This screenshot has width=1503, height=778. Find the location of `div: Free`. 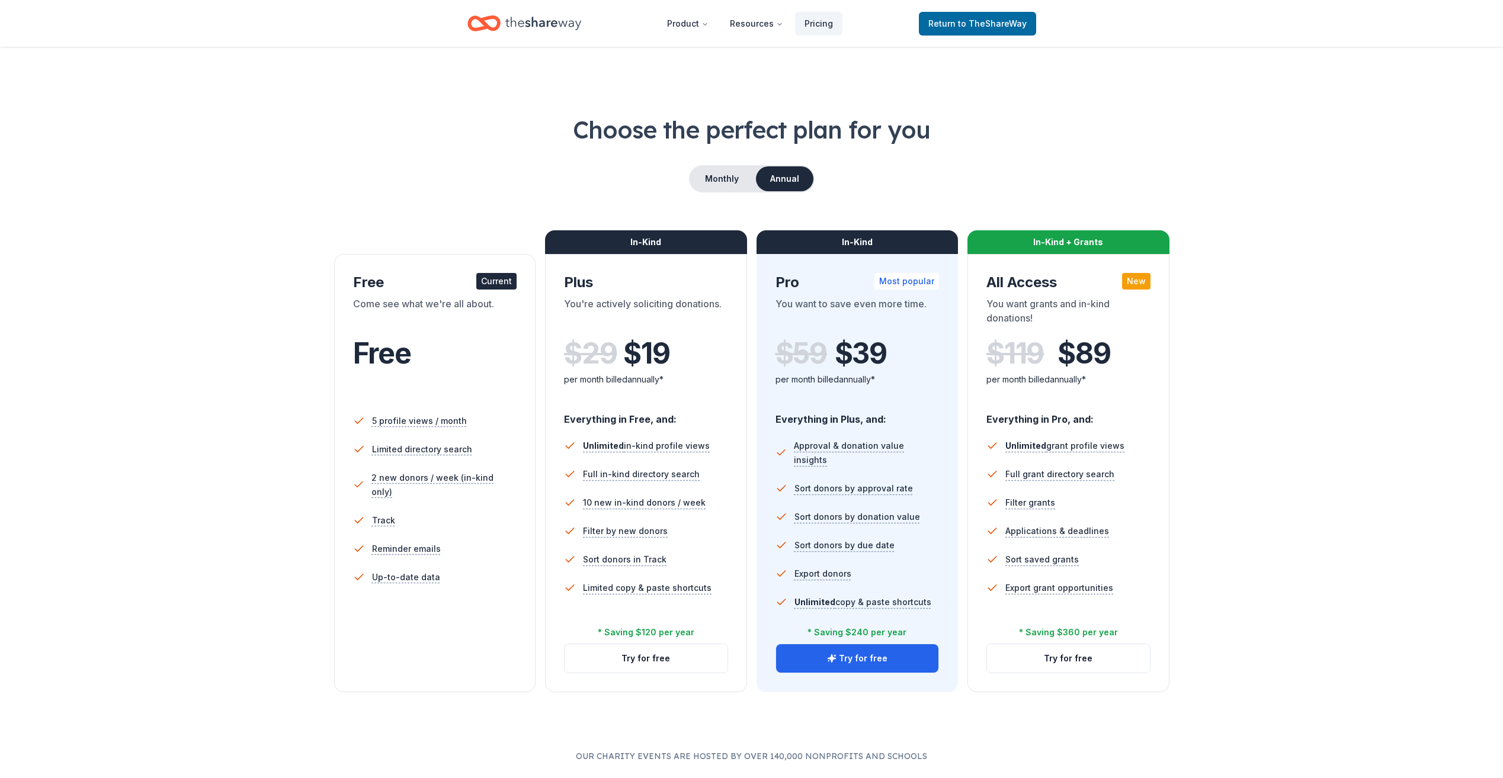

div: Free is located at coordinates (435, 283).